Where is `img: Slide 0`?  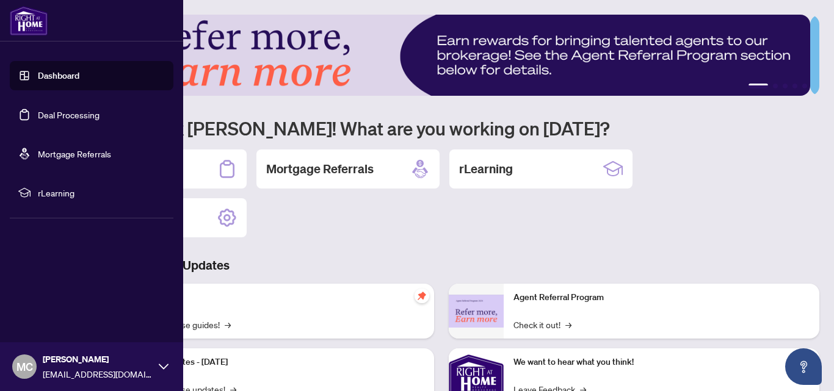 img: Slide 0 is located at coordinates (437, 55).